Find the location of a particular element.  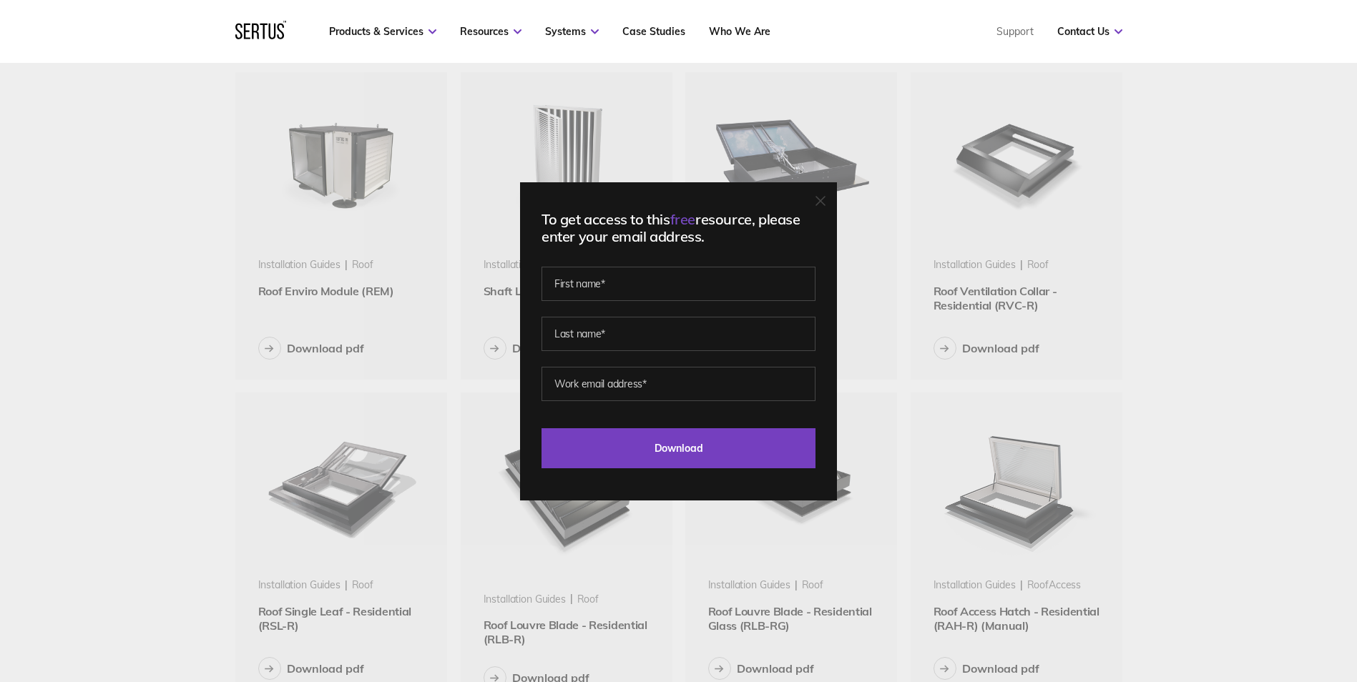

a: Who We Are is located at coordinates (739, 31).